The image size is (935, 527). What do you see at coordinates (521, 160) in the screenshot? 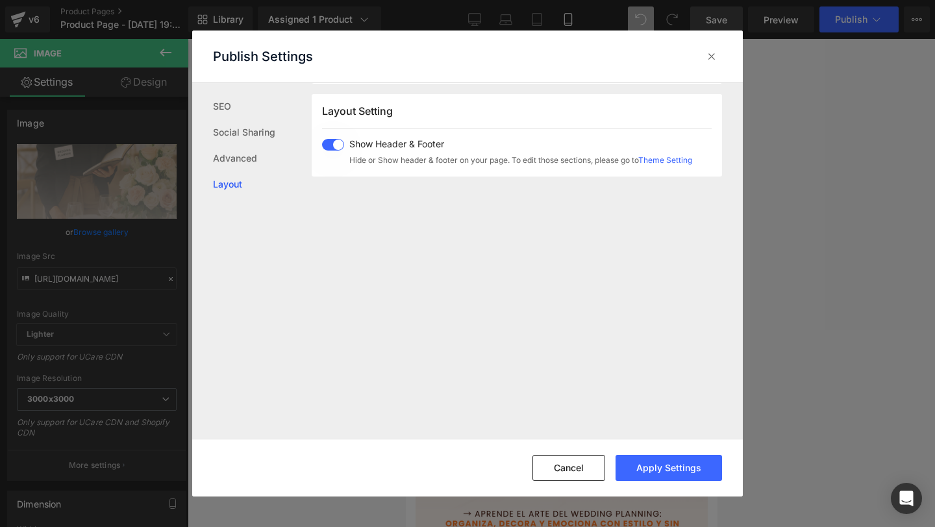
I see `span: Hide or Show header & footer on your page. To edit those sections, please go to` at bounding box center [521, 160].